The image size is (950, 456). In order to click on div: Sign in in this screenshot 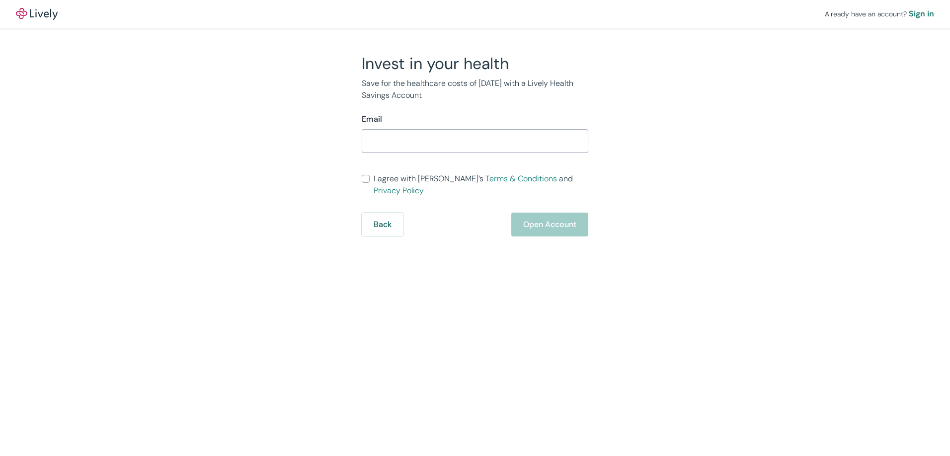, I will do `click(922, 14)`.